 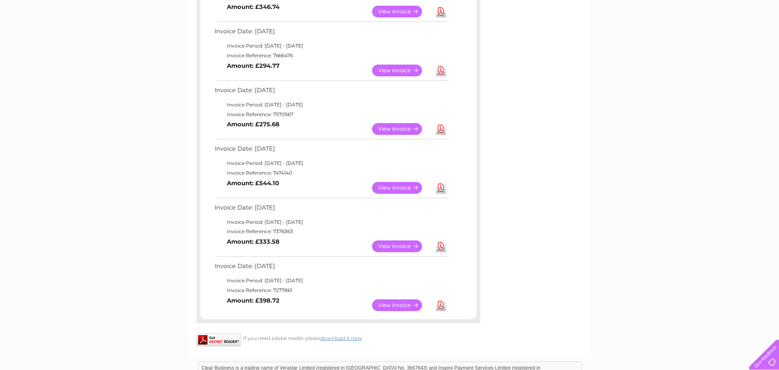 What do you see at coordinates (654, 9) in the screenshot?
I see `span: 0333 014 3131` at bounding box center [654, 9].